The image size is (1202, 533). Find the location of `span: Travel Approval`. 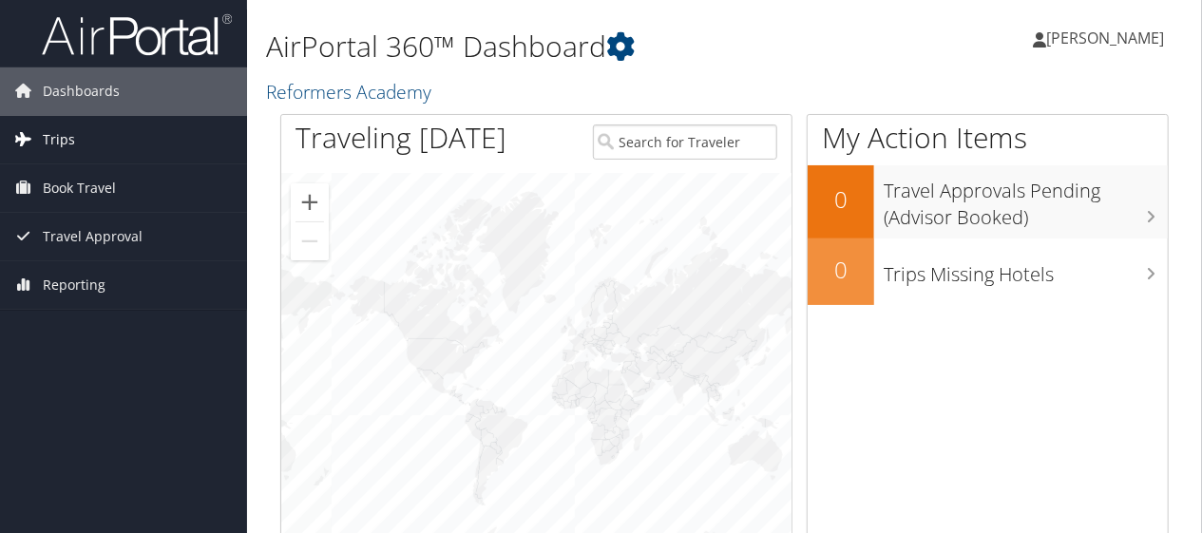

span: Travel Approval is located at coordinates (92, 237).